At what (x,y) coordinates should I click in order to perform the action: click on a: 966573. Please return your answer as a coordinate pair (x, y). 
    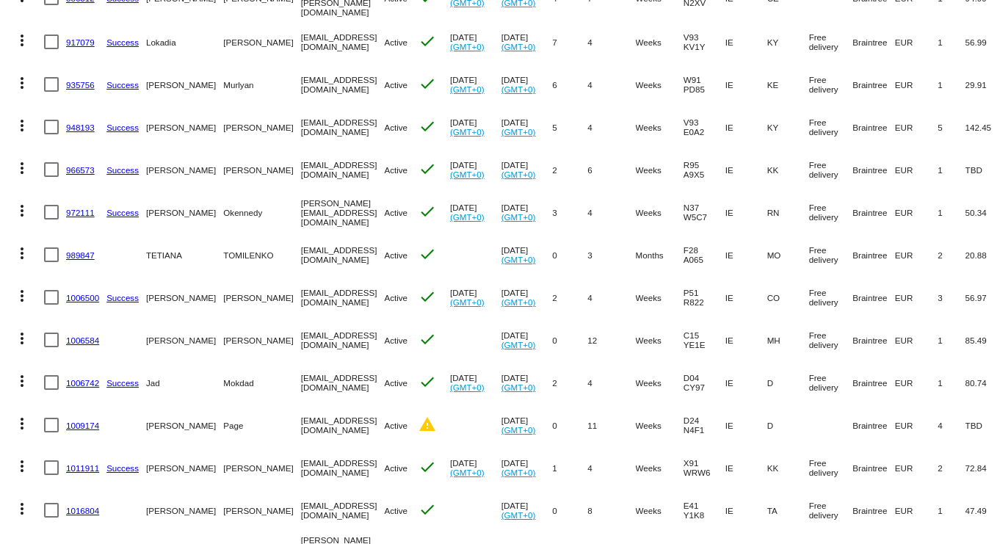
    Looking at the image, I should click on (80, 170).